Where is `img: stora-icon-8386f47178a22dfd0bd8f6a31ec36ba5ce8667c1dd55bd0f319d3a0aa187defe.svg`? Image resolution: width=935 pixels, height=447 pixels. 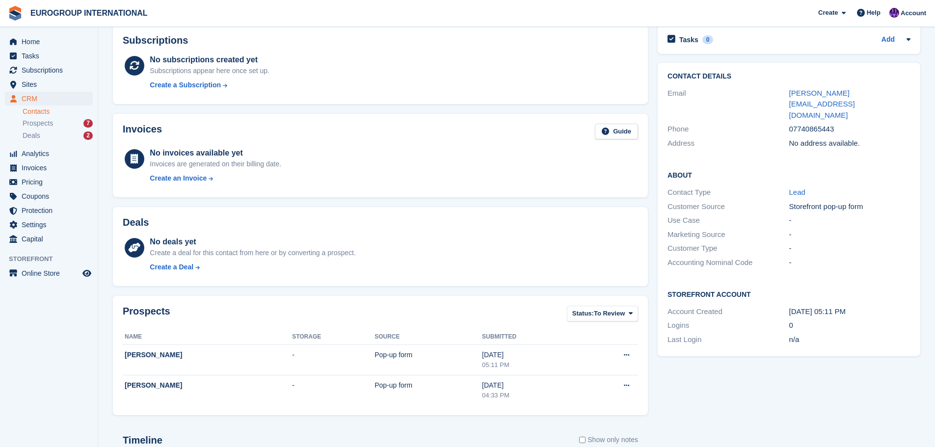
img: stora-icon-8386f47178a22dfd0bd8f6a31ec36ba5ce8667c1dd55bd0f319d3a0aa187defe.svg is located at coordinates (15, 13).